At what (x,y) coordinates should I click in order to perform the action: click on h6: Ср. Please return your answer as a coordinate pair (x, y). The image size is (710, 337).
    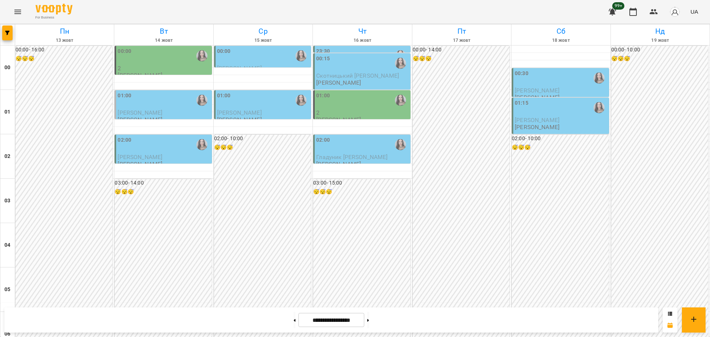
    Looking at the image, I should click on (263, 31).